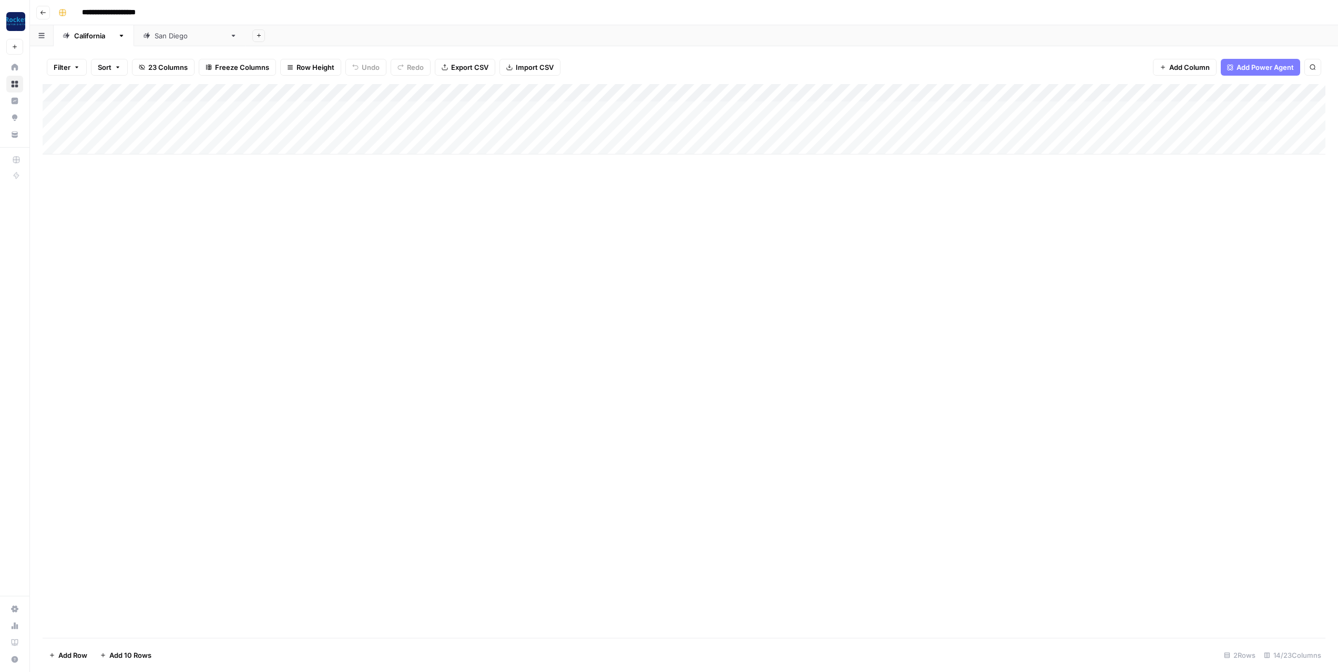 The image size is (1338, 672). What do you see at coordinates (62, 67) in the screenshot?
I see `span: Filter` at bounding box center [62, 67].